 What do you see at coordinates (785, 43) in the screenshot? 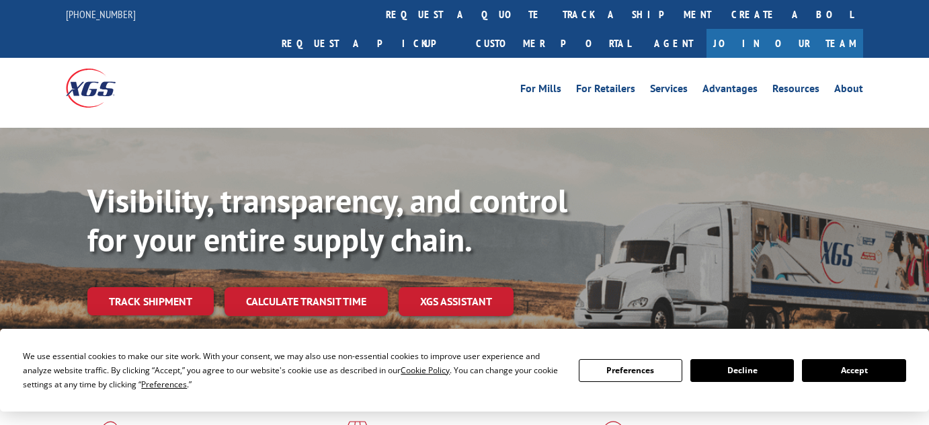
I see `a: Join Our Team` at bounding box center [785, 43].